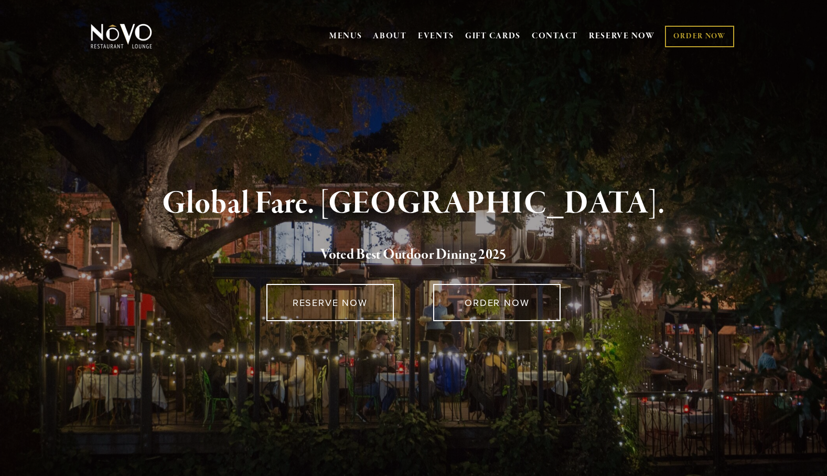 The image size is (827, 476). Describe the element at coordinates (493, 36) in the screenshot. I see `a: GIFT CARDS` at that location.